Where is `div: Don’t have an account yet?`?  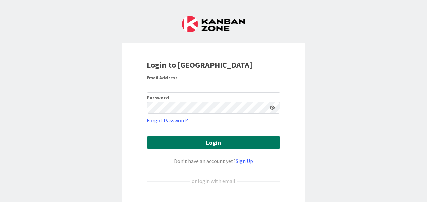 div: Don’t have an account yet? is located at coordinates (214, 161).